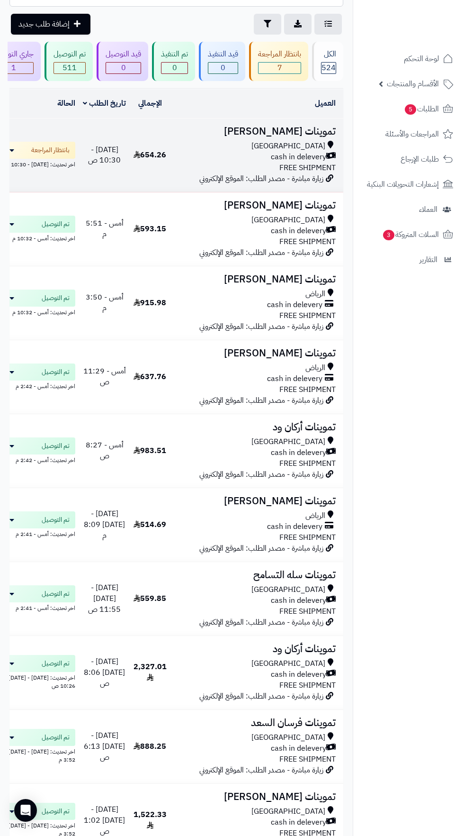 The height and width of the screenshot is (836, 464). What do you see at coordinates (409, 234) in the screenshot?
I see `a: السلات المتروكة3` at bounding box center [409, 234].